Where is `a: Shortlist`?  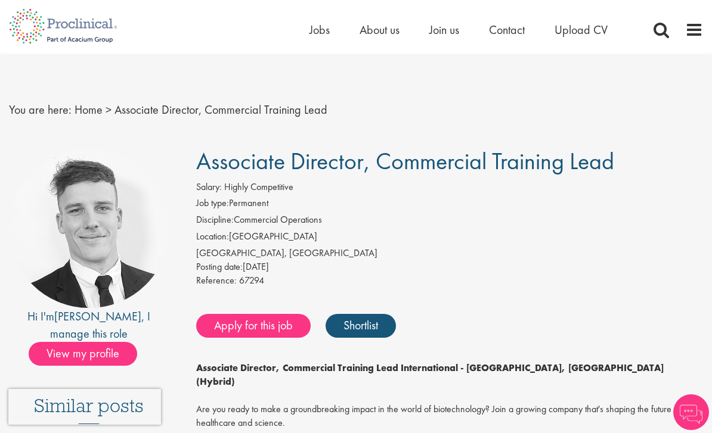
a: Shortlist is located at coordinates (361, 326).